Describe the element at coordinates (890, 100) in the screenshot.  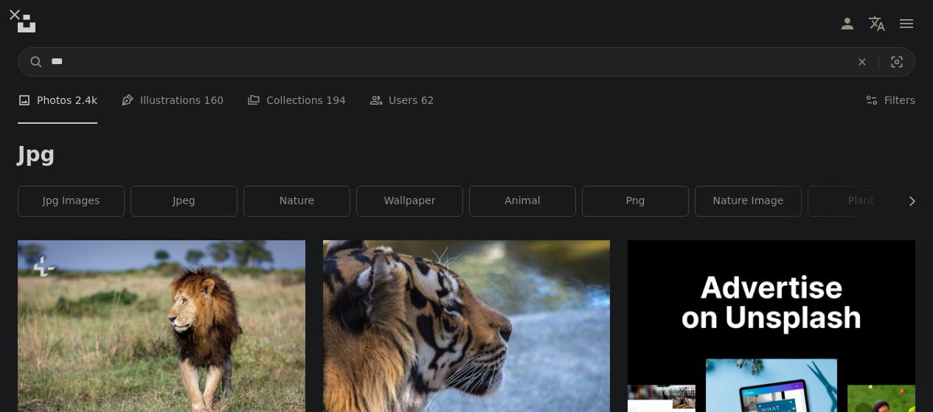
I see `button: Filters` at that location.